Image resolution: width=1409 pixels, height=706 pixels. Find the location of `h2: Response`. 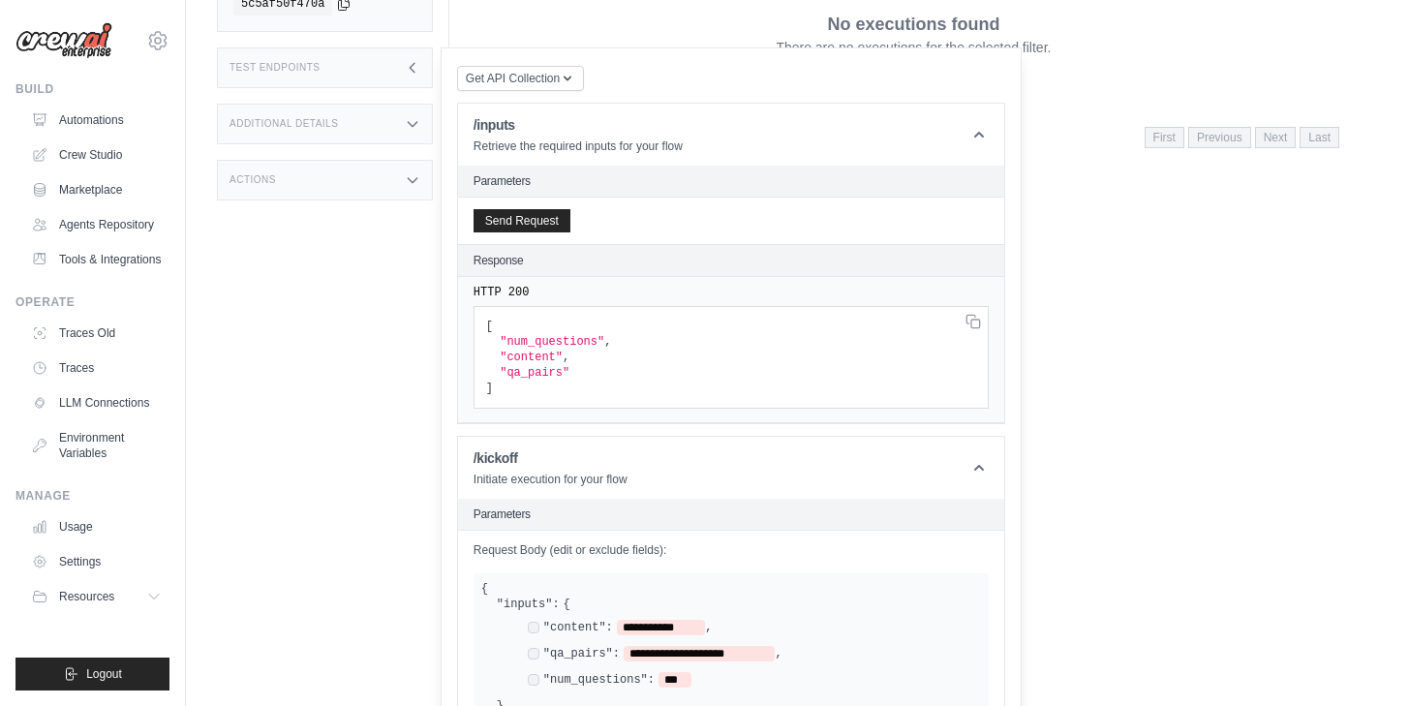

h2: Response is located at coordinates (499, 260).